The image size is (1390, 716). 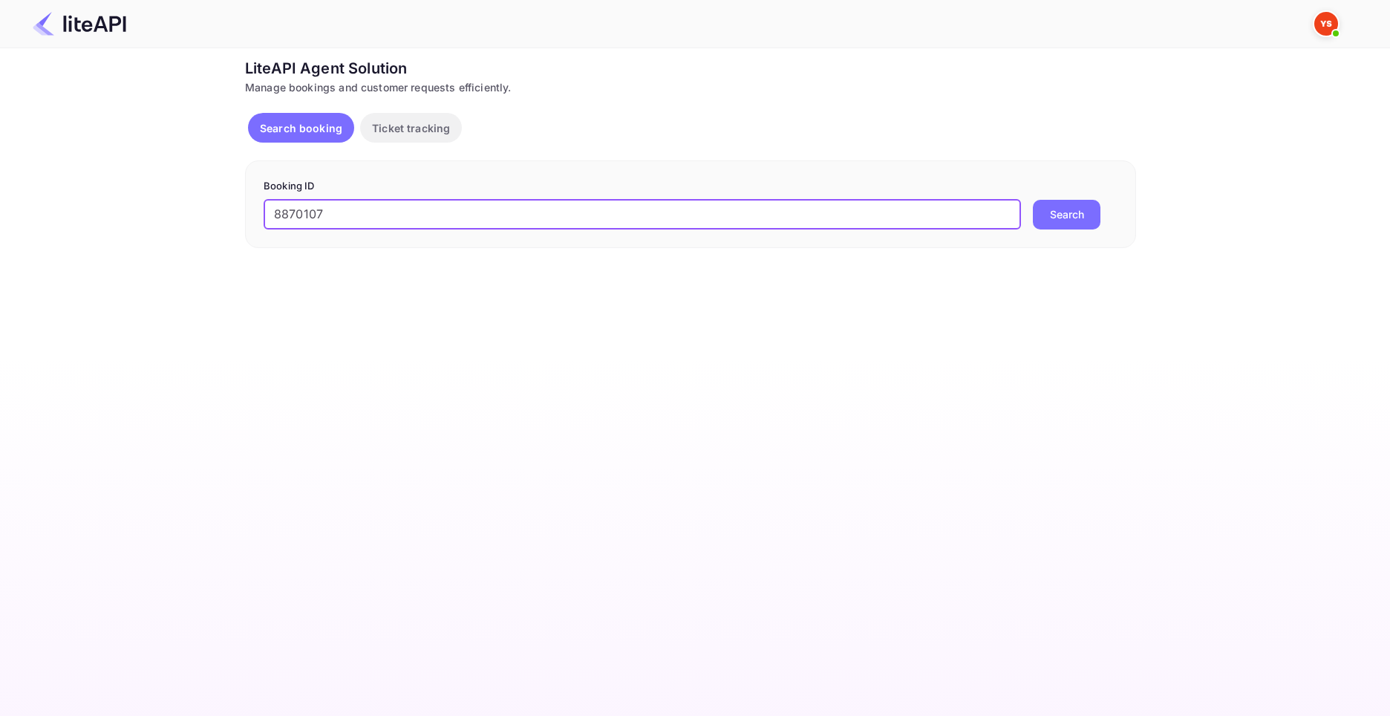 What do you see at coordinates (691, 186) in the screenshot?
I see `p: Booking ID` at bounding box center [691, 186].